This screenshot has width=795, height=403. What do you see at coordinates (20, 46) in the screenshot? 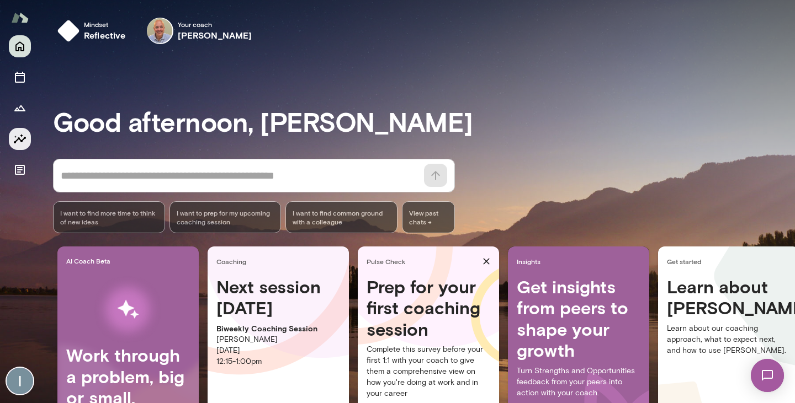
I see `button: Home` at bounding box center [20, 46].